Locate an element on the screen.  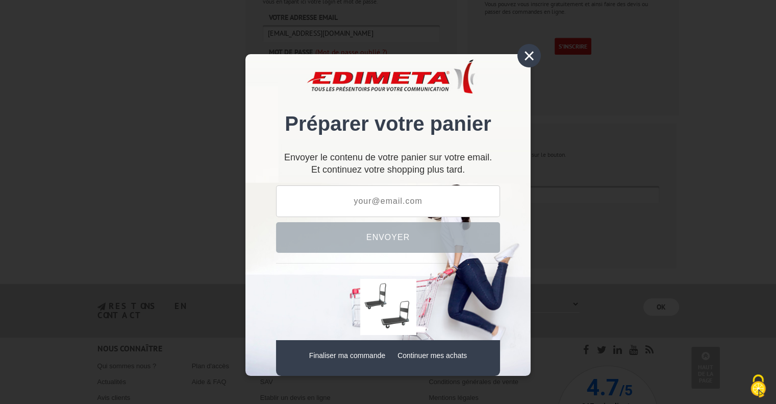
div: Préparer votre panier is located at coordinates (388, 107).